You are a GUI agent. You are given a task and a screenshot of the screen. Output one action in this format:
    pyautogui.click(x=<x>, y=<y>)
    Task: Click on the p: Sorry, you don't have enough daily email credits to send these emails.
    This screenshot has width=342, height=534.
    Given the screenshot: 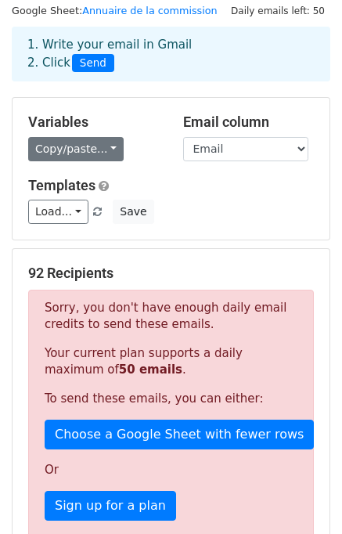 What is the action you would take?
    pyautogui.click(x=171, y=316)
    